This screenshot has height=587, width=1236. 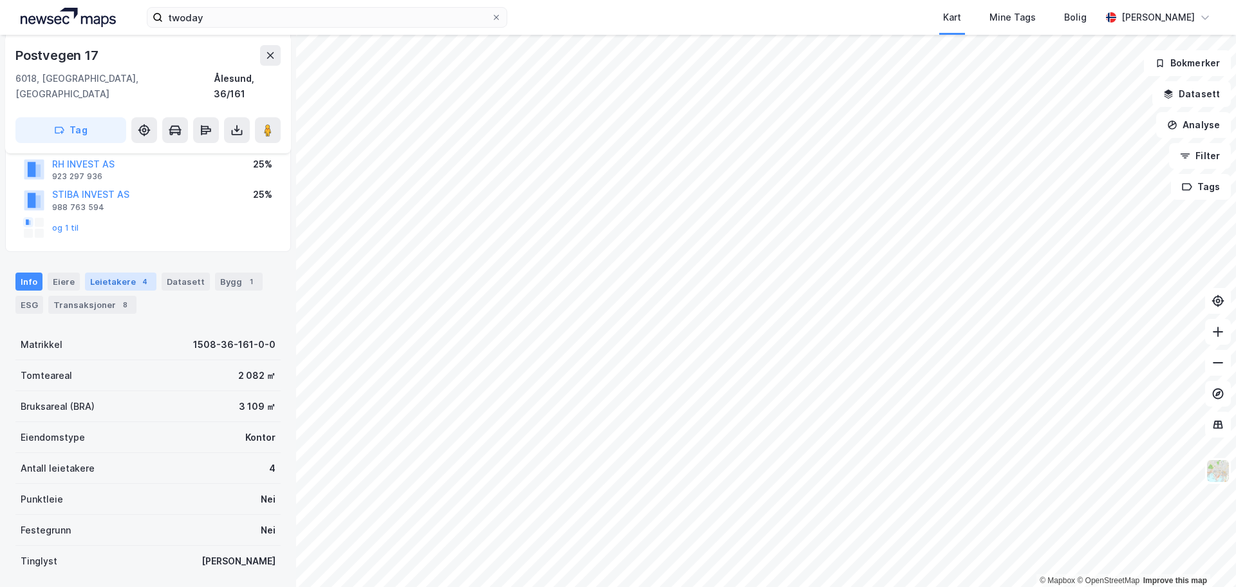 I want to click on div: Matrikkel, so click(x=41, y=344).